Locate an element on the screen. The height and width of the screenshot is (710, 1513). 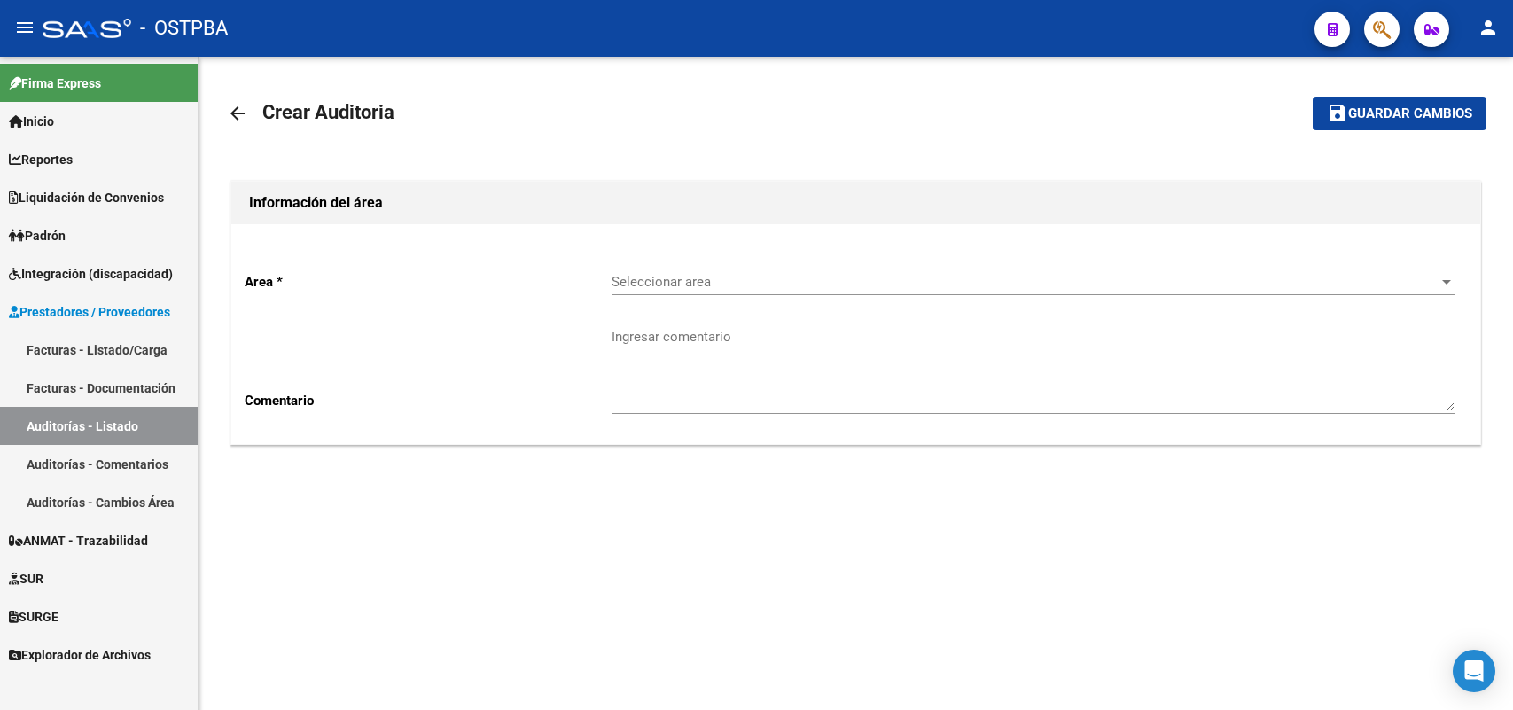
h1: Información del área is located at coordinates (855, 203).